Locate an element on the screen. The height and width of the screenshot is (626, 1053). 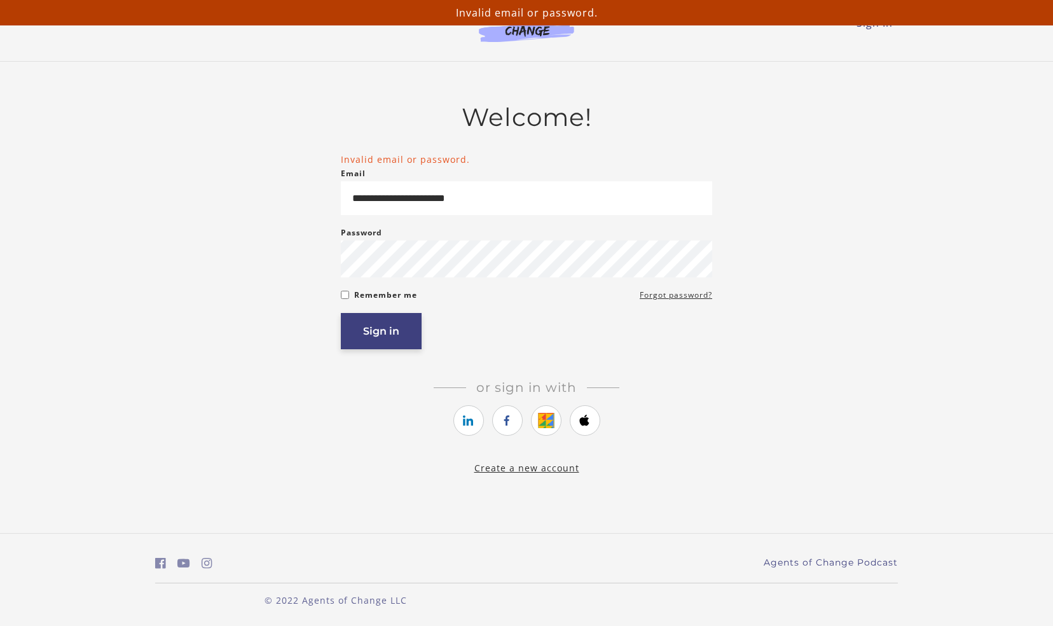
a: https://www.facebook.com/groups/aswbtestprep (Open in a new window) is located at coordinates (160, 563).